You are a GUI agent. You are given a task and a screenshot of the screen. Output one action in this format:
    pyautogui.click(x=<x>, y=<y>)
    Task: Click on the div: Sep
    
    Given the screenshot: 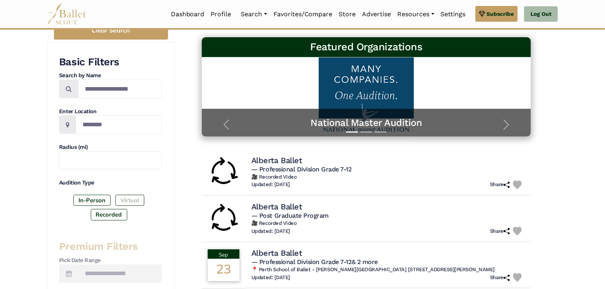 What is the action you would take?
    pyautogui.click(x=223, y=254)
    